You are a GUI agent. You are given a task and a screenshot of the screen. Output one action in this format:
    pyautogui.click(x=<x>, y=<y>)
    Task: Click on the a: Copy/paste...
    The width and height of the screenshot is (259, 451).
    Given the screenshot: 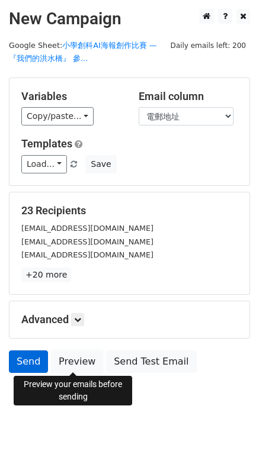 What is the action you would take?
    pyautogui.click(x=57, y=116)
    